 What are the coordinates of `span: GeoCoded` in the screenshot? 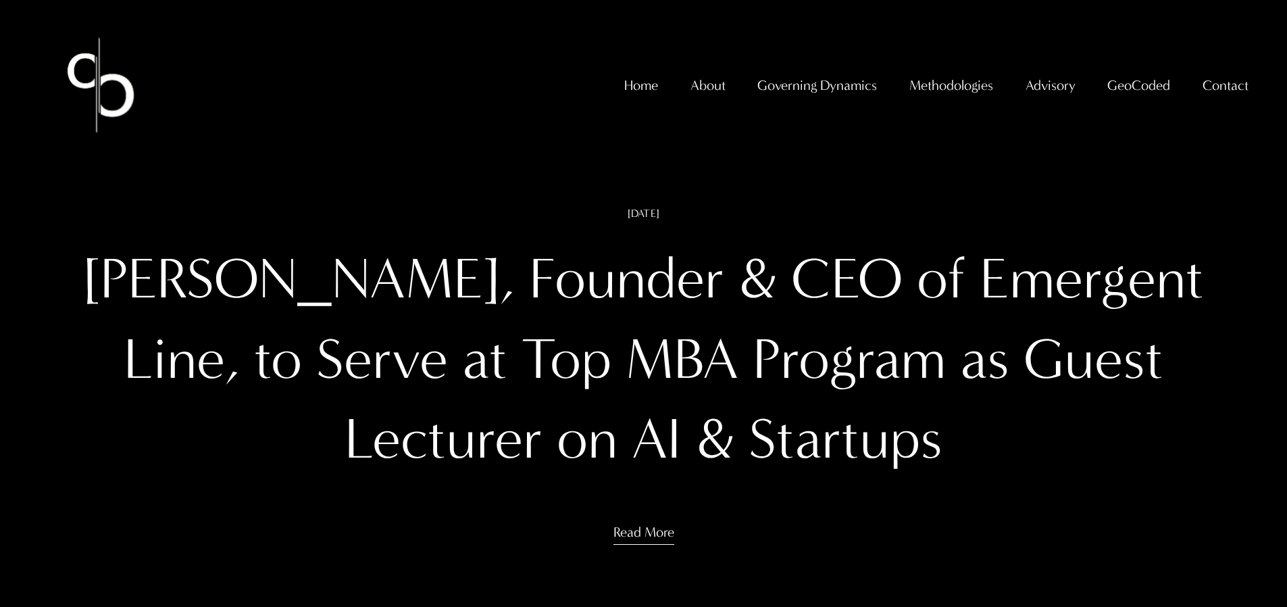 It's located at (1139, 85).